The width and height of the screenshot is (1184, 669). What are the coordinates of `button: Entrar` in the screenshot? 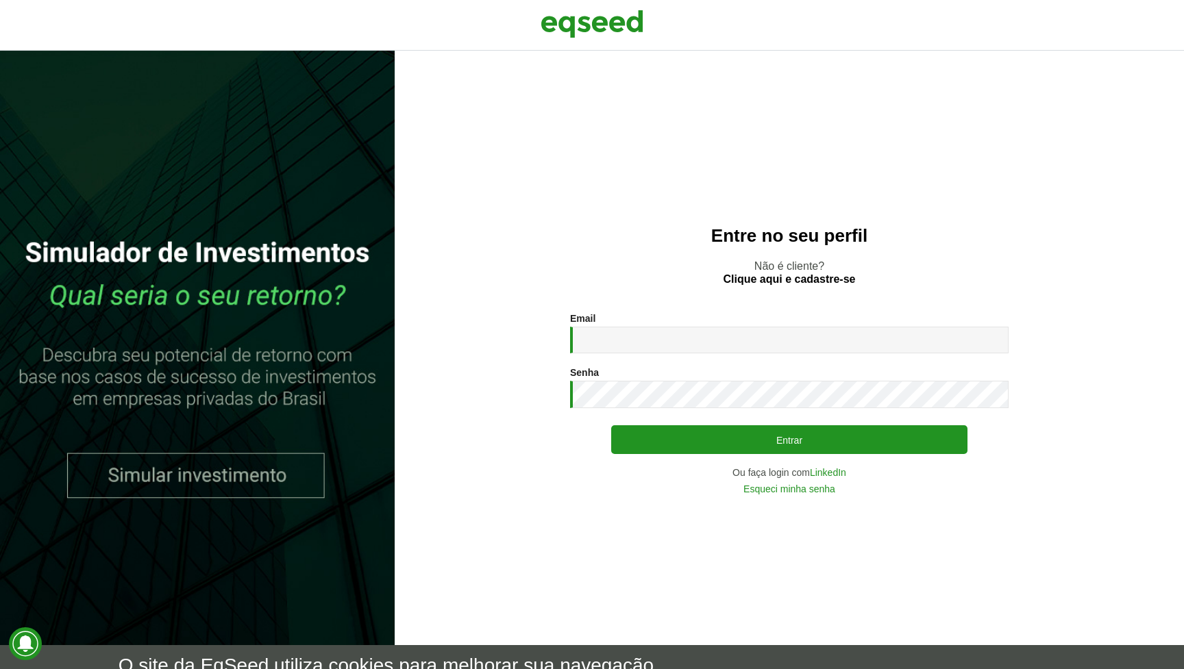 It's located at (789, 440).